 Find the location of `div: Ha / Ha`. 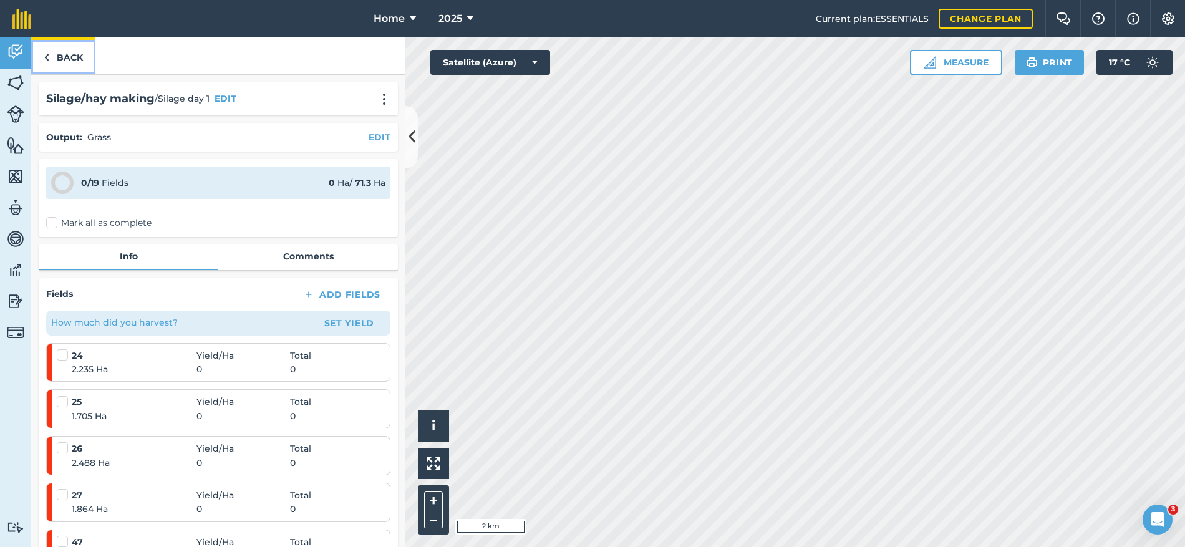

div: Ha / Ha is located at coordinates (357, 183).